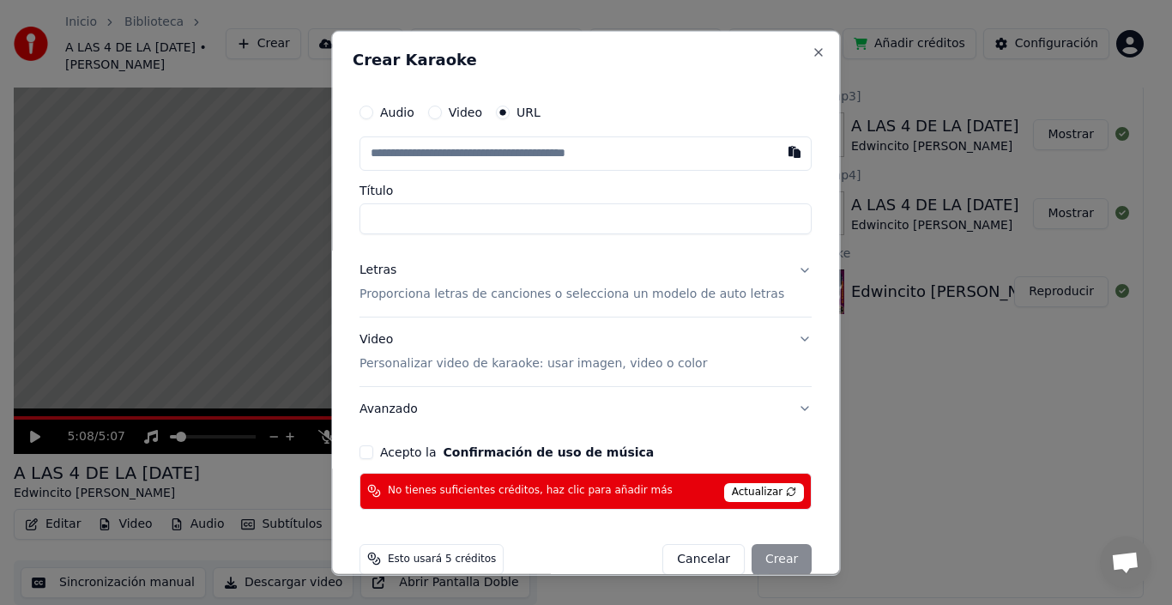 This screenshot has width=1172, height=605. I want to click on button: VideoPersonalizar video de karaoke: usar imagen, video o color, so click(585, 351).